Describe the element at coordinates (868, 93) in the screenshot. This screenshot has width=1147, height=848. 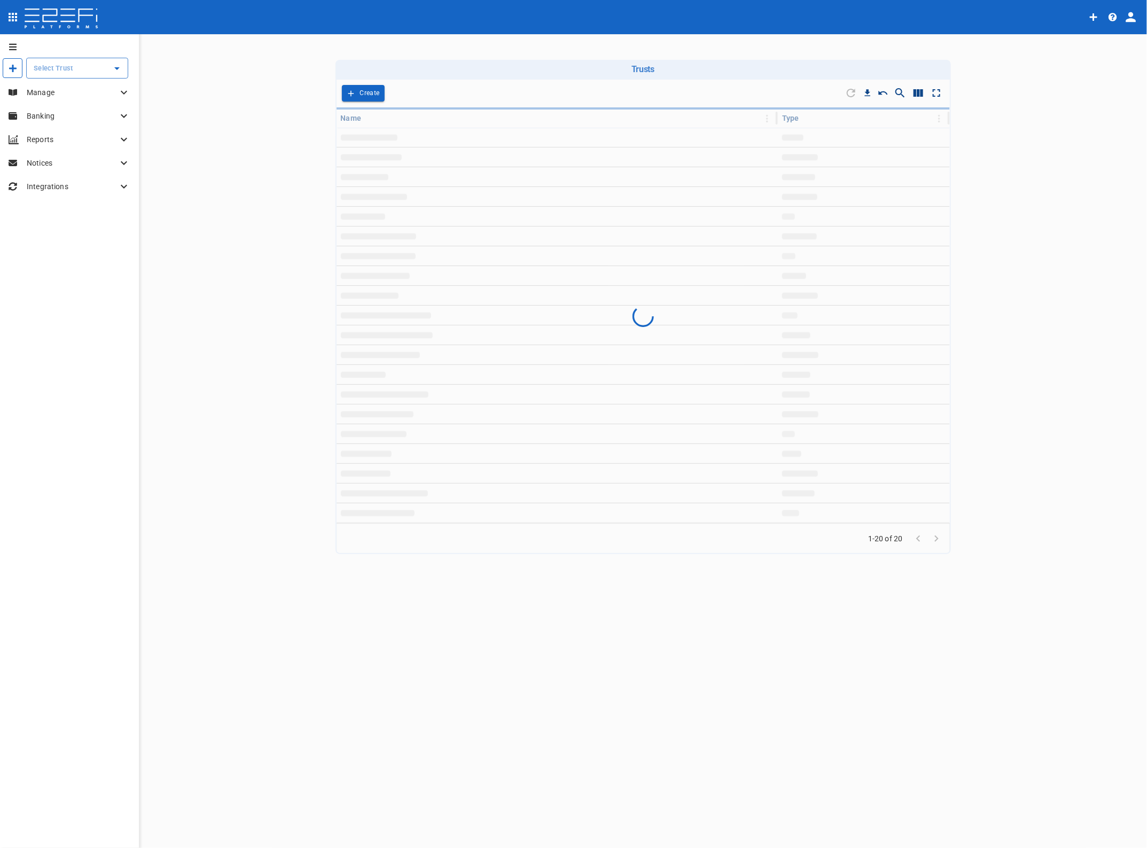
I see `button: Download CSV` at that location.